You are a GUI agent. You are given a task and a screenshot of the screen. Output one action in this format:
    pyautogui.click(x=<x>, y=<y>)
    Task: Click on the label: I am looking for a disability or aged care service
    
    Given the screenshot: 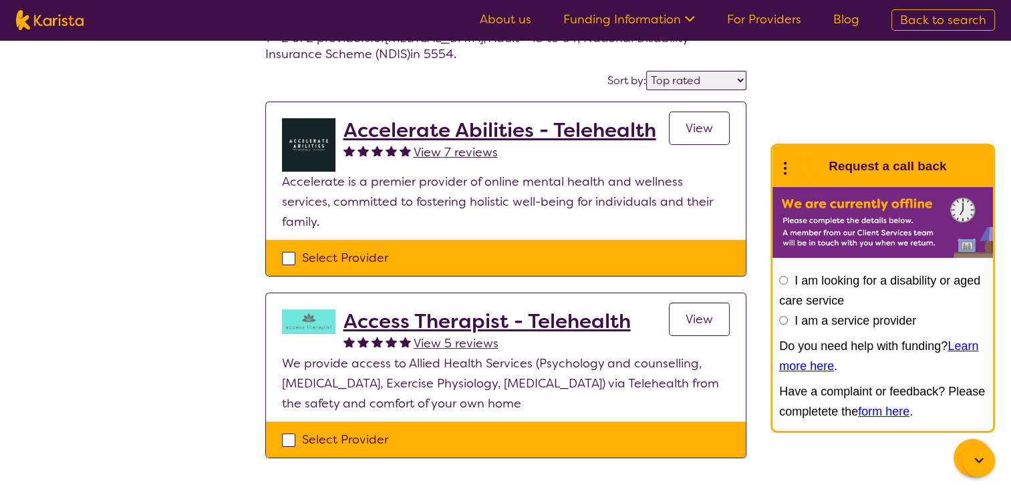 What is the action you would take?
    pyautogui.click(x=879, y=291)
    